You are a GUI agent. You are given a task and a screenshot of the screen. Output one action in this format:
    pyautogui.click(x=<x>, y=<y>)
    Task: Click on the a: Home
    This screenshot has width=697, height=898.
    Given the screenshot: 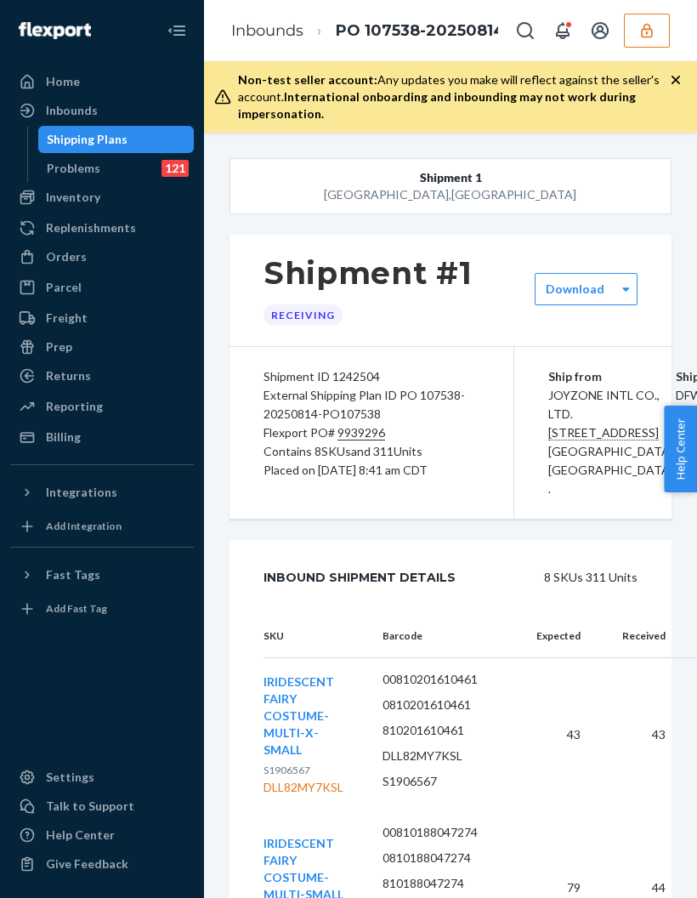 What is the action you would take?
    pyautogui.click(x=102, y=82)
    